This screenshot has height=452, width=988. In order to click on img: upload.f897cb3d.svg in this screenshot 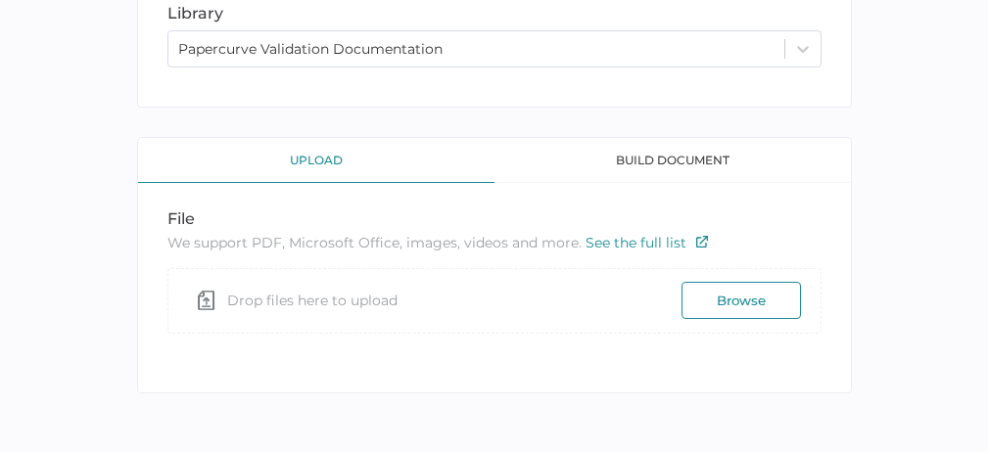, I will do `click(208, 301)`.